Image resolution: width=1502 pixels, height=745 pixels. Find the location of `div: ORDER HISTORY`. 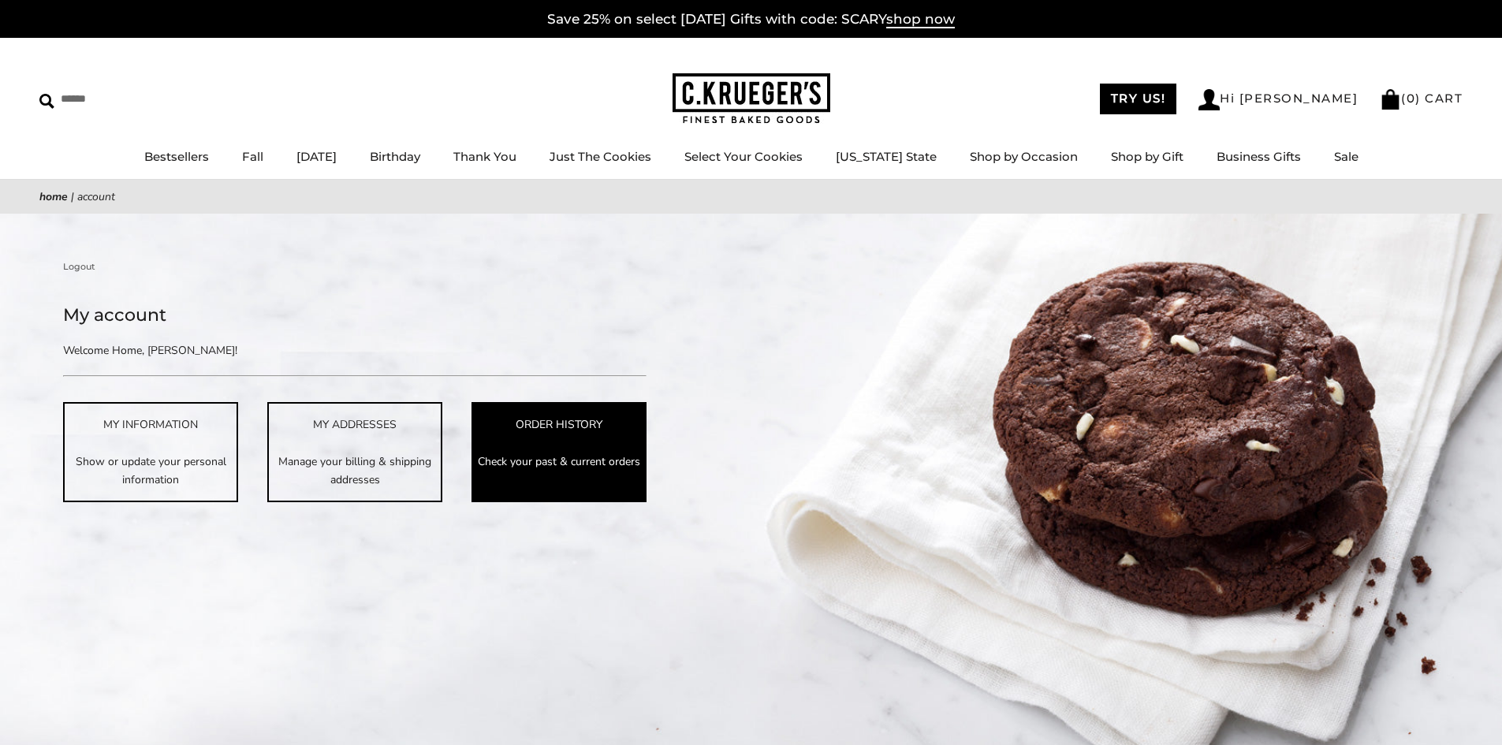

div: ORDER HISTORY is located at coordinates (559, 424).